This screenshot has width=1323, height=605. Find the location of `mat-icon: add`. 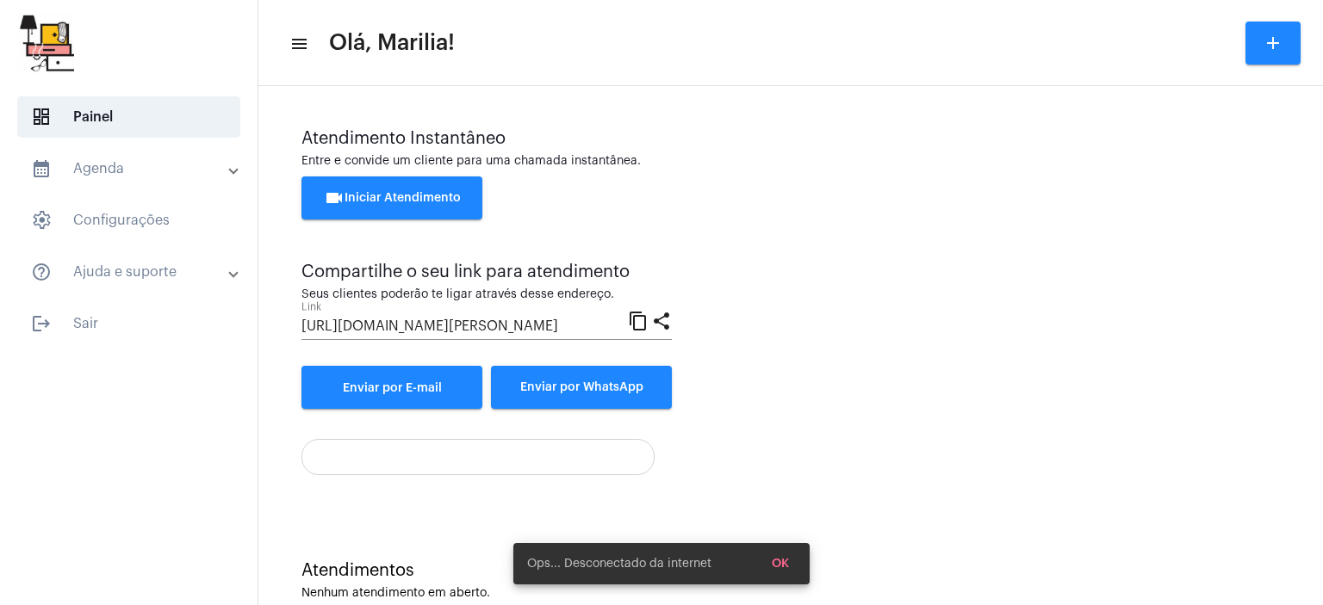

mat-icon: add is located at coordinates (1273, 43).